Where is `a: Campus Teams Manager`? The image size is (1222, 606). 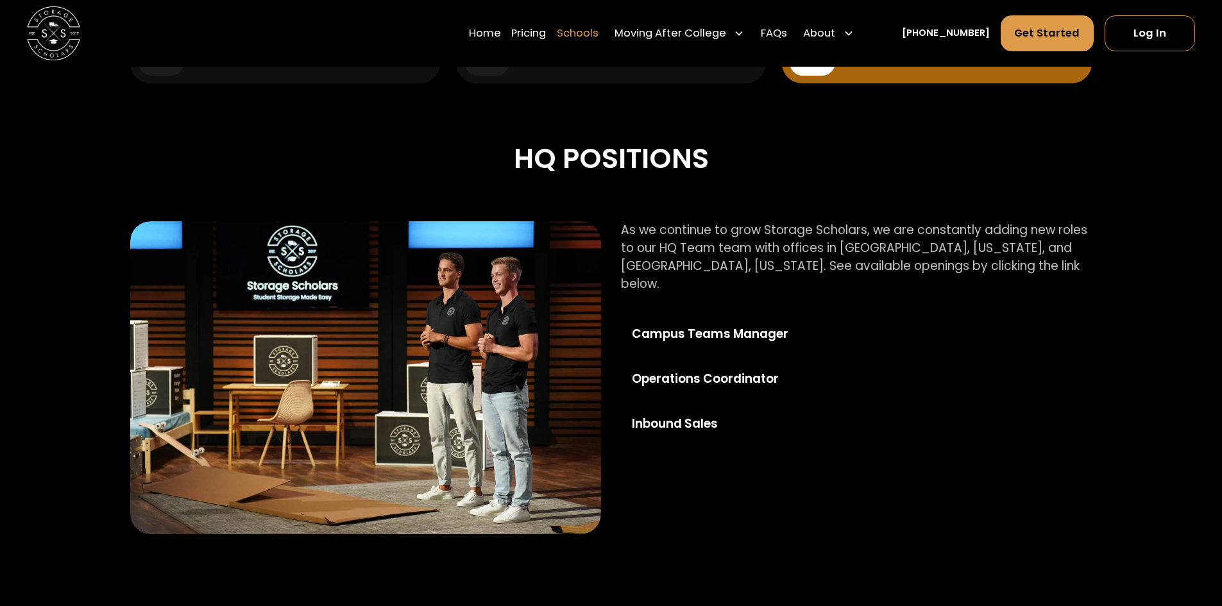
a: Campus Teams Manager is located at coordinates (727, 334).